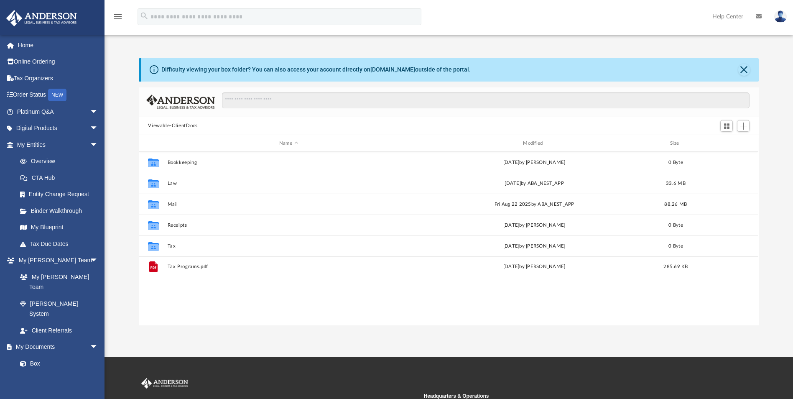 The image size is (793, 399). I want to click on button: Bookkeeping, so click(288, 162).